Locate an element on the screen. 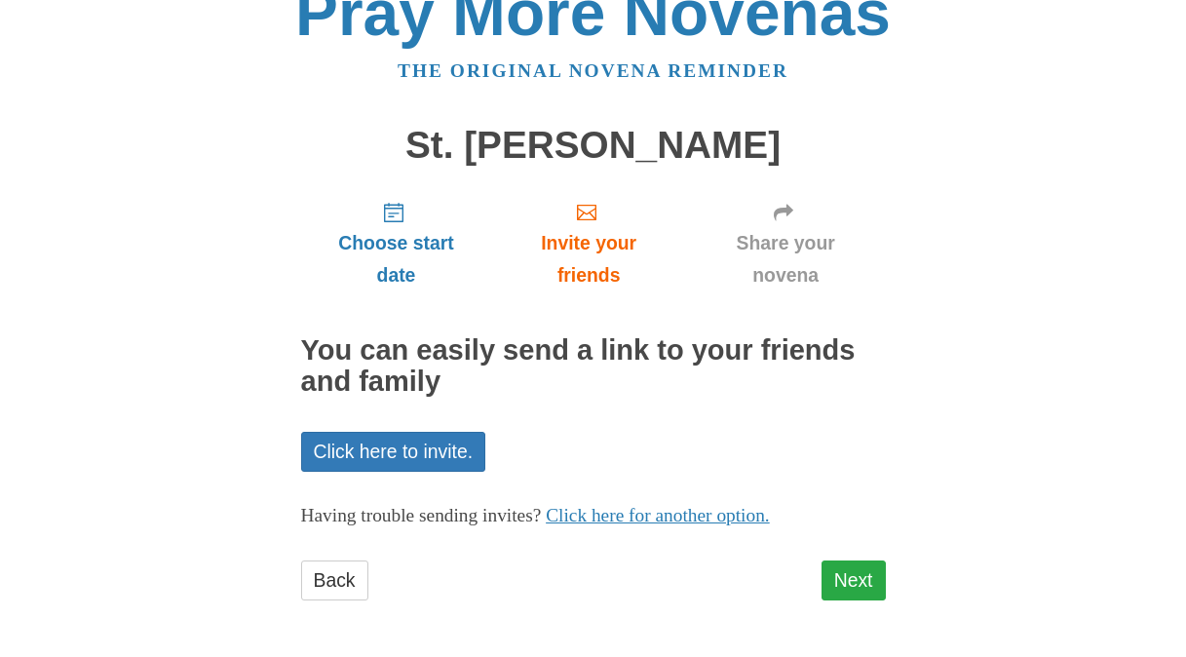 Image resolution: width=1186 pixels, height=657 pixels. span: Invite your friends is located at coordinates (588, 259).